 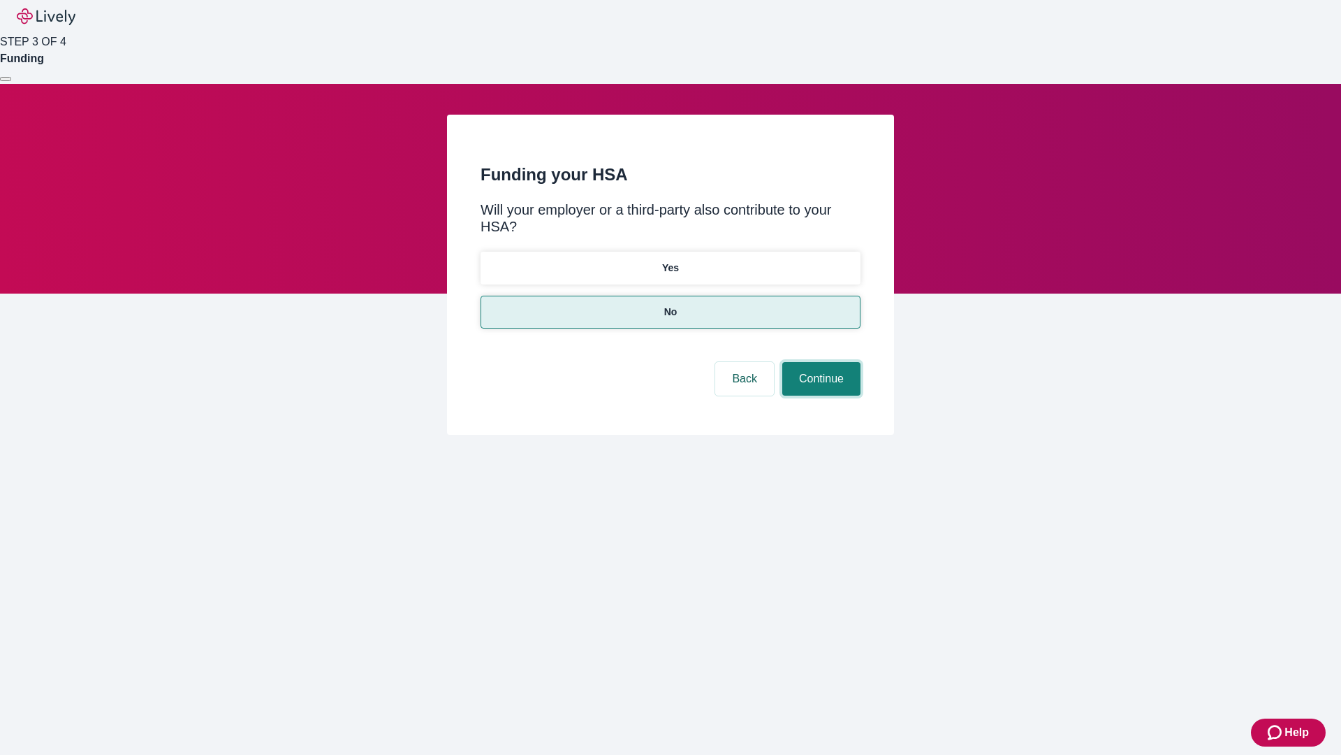 I want to click on h2: Funding your HSA, so click(x=671, y=175).